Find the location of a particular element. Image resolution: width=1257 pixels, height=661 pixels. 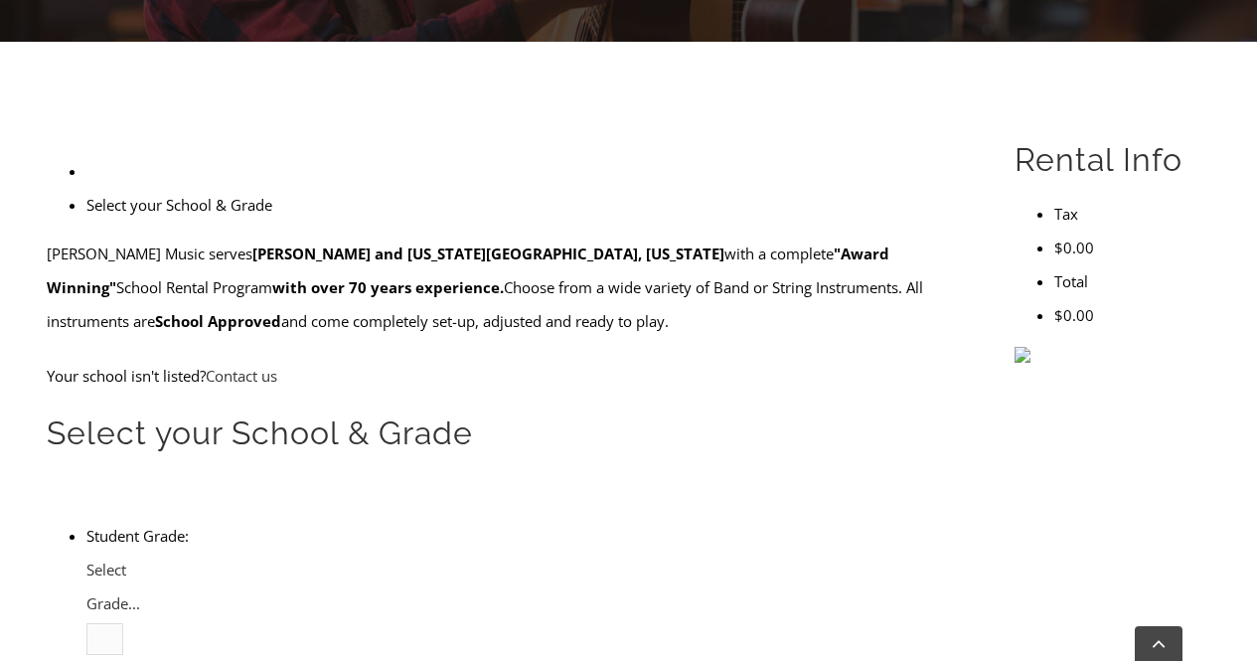

li: Select your School & Grade is located at coordinates (527, 205).